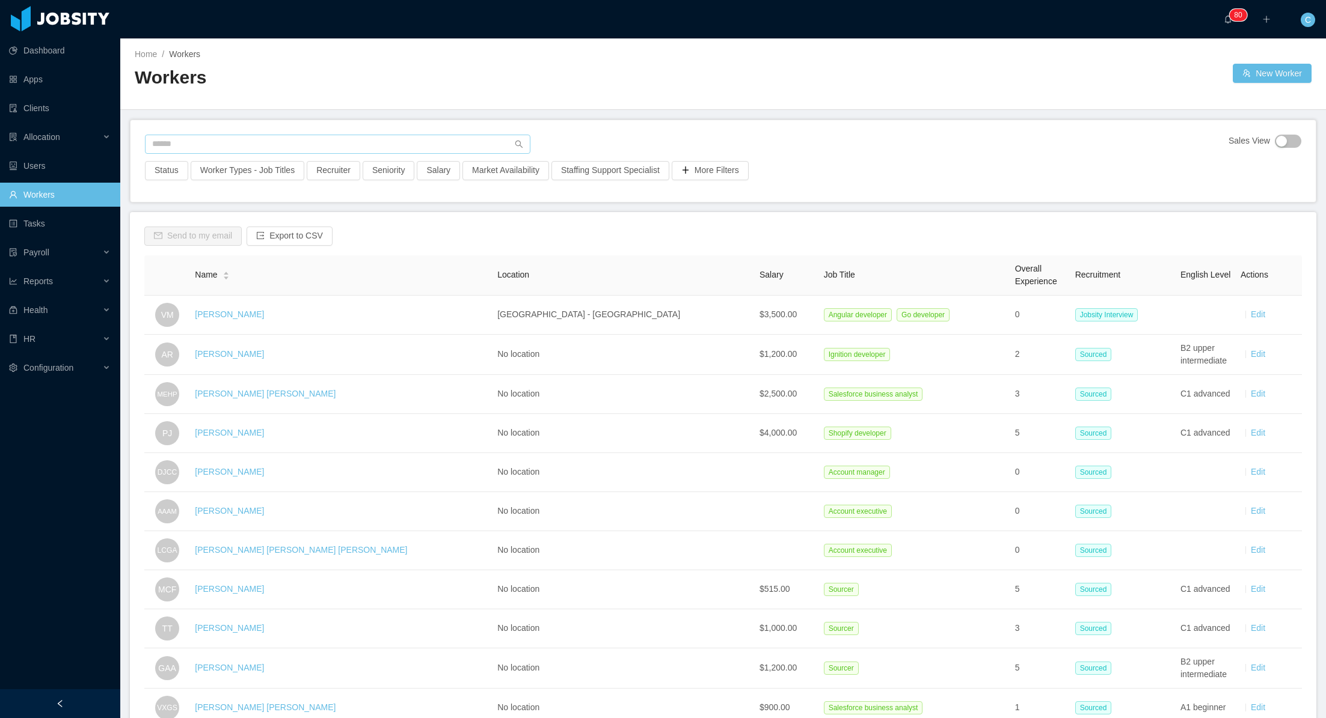 The width and height of the screenshot is (1326, 718). What do you see at coordinates (145, 54) in the screenshot?
I see `a: Home` at bounding box center [145, 54].